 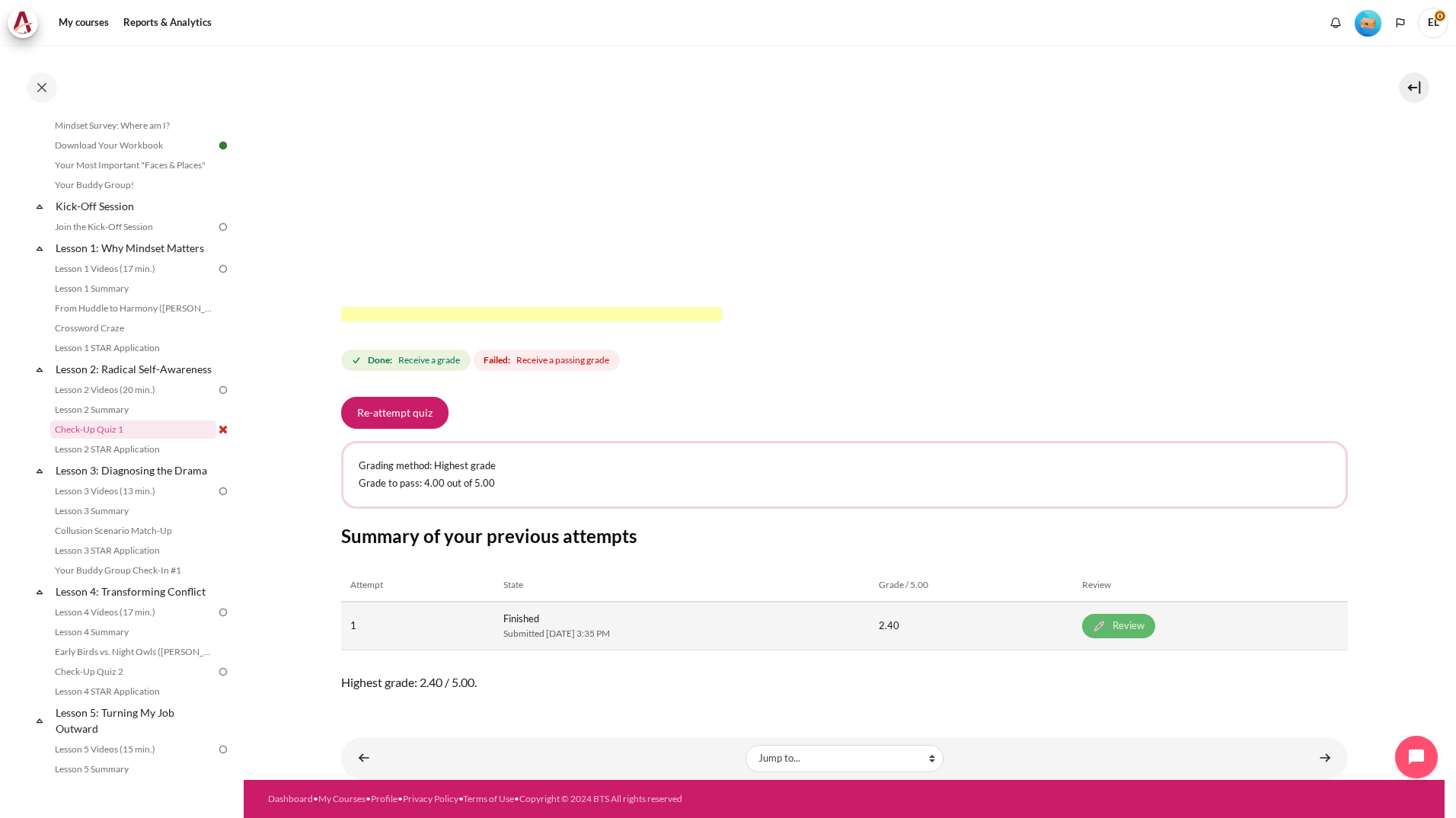 What do you see at coordinates (972, 625) in the screenshot?
I see `td: 2.40` at bounding box center [972, 625].